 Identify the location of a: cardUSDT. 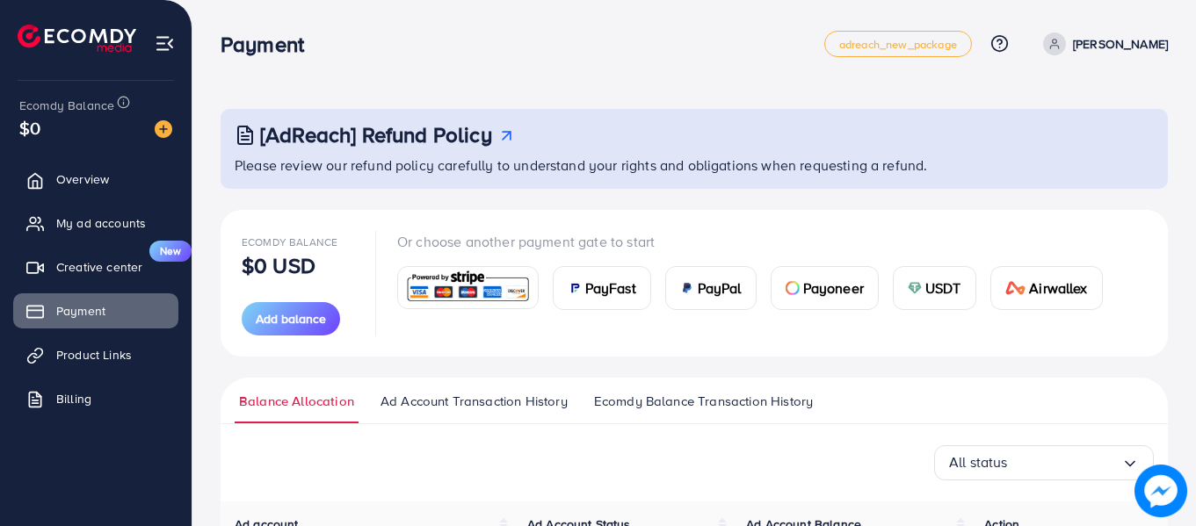
(934, 288).